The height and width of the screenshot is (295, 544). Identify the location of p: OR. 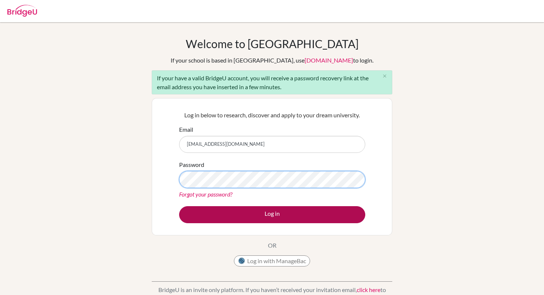
(272, 245).